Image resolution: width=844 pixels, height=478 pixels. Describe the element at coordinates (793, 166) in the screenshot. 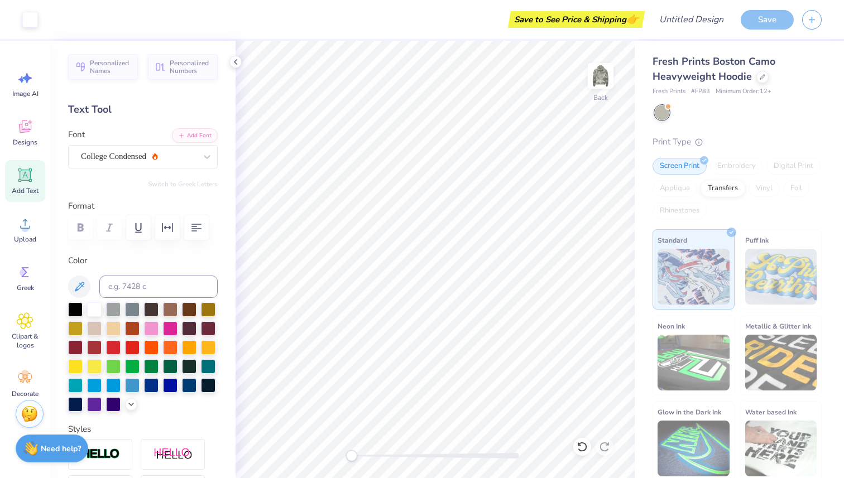

I see `div: Digital Print` at that location.